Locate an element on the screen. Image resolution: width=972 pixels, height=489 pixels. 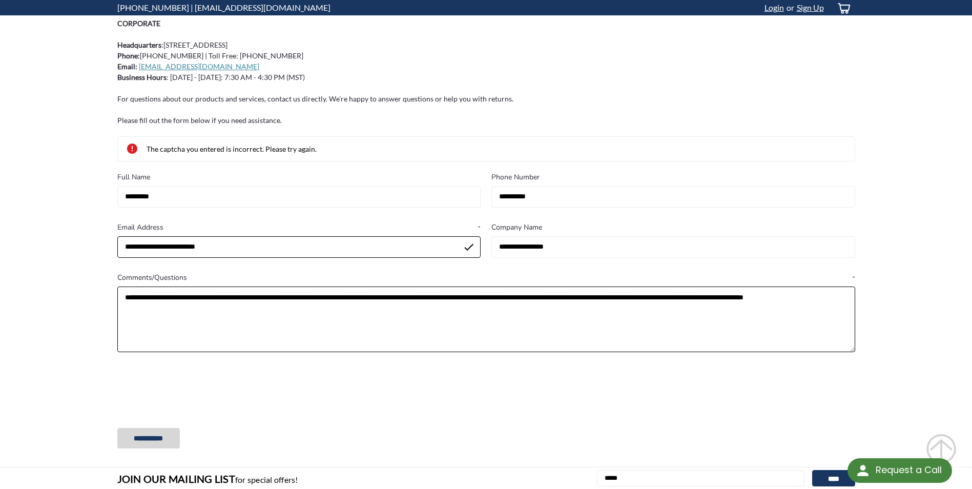
strong: Headquarters is located at coordinates (139, 45).